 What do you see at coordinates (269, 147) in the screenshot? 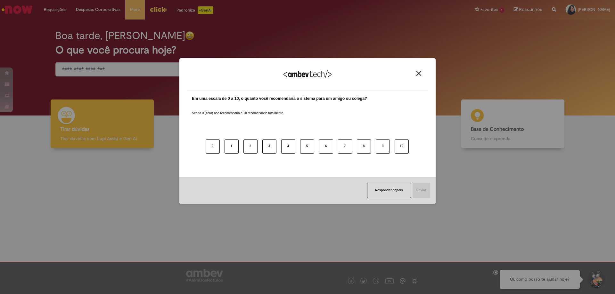
I see `button: 3` at bounding box center [269, 147].